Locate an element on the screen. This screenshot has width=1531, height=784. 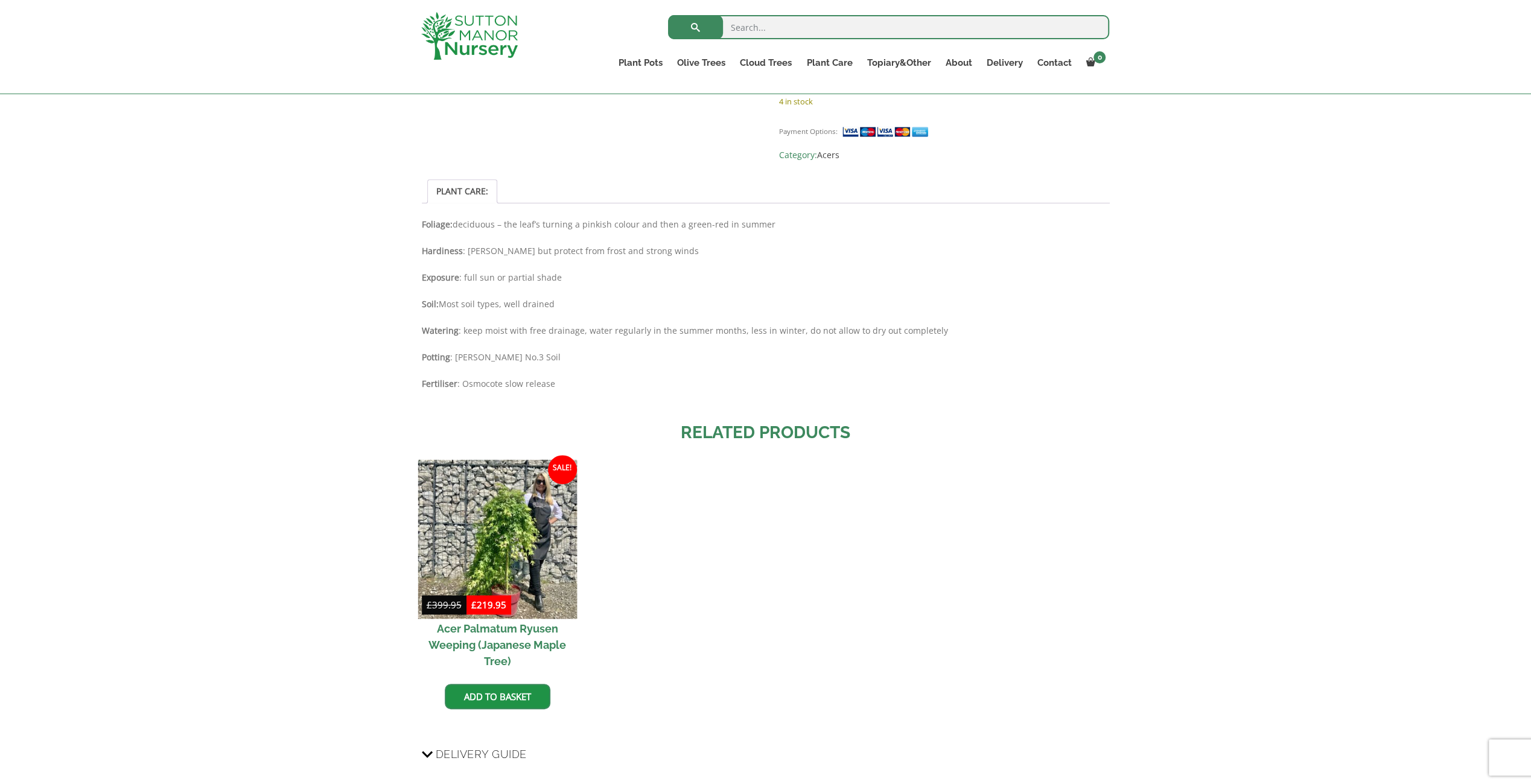
p: : keep moist with free drainage, water regularly in the summer months, less in winter, do not all... is located at coordinates (766, 330).